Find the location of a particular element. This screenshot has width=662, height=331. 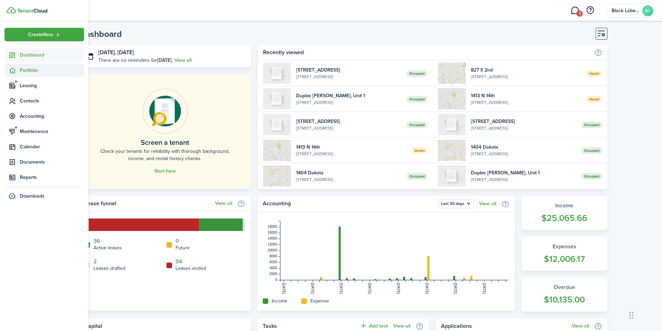

span: Black Label Realty is located at coordinates (625, 11).